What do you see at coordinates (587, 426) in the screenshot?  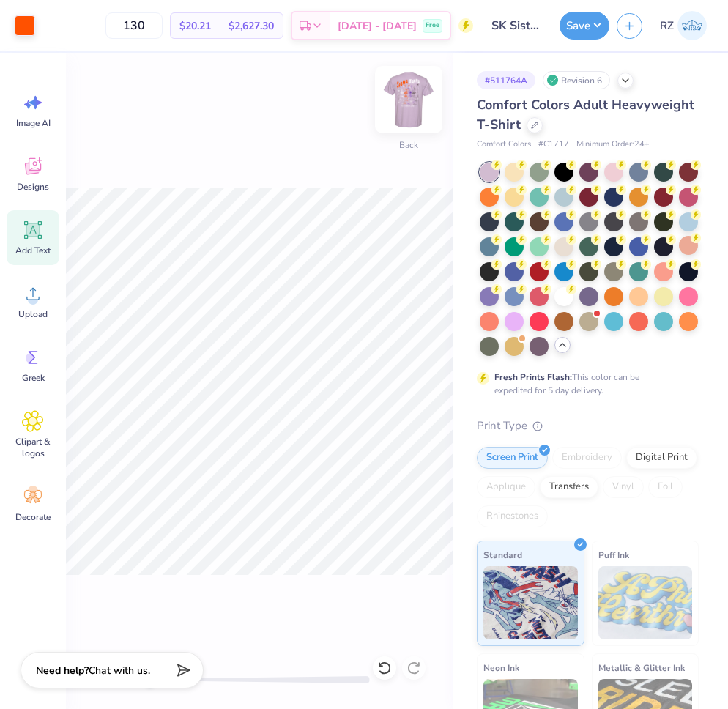 I see `div: Print Type` at bounding box center [587, 426].